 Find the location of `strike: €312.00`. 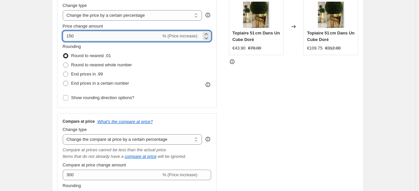

strike: €312.00 is located at coordinates (333, 48).